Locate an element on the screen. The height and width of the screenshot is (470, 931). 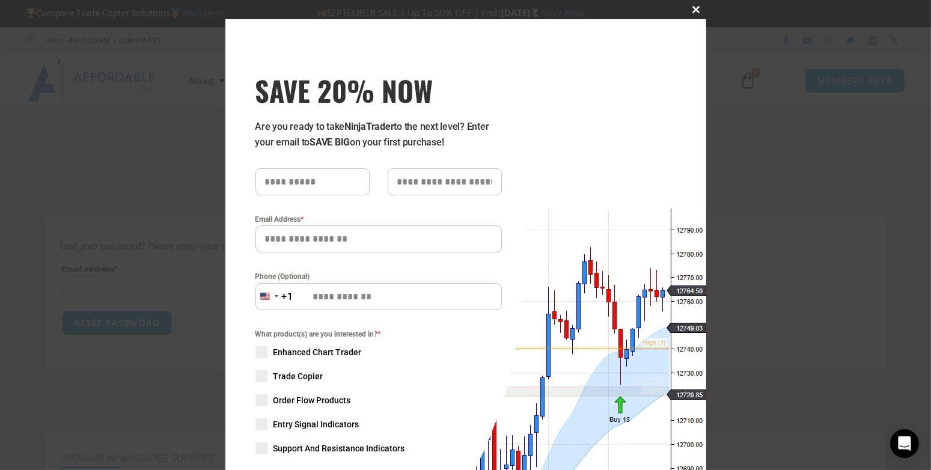
span: Support And Resistance Indicators is located at coordinates (339, 449).